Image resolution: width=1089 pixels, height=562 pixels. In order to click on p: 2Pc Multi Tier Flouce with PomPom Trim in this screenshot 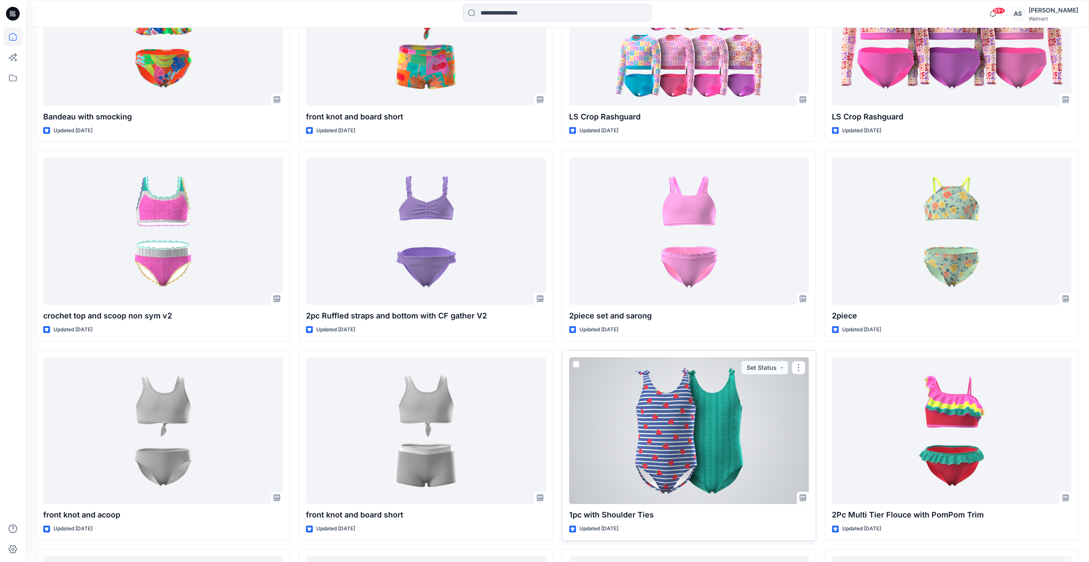, I will do `click(952, 515)`.